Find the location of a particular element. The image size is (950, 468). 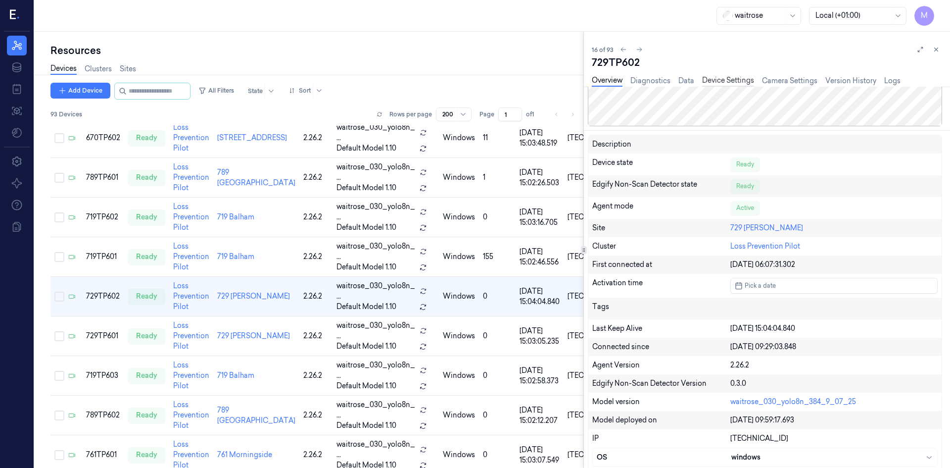

div: Device state is located at coordinates (661, 164).